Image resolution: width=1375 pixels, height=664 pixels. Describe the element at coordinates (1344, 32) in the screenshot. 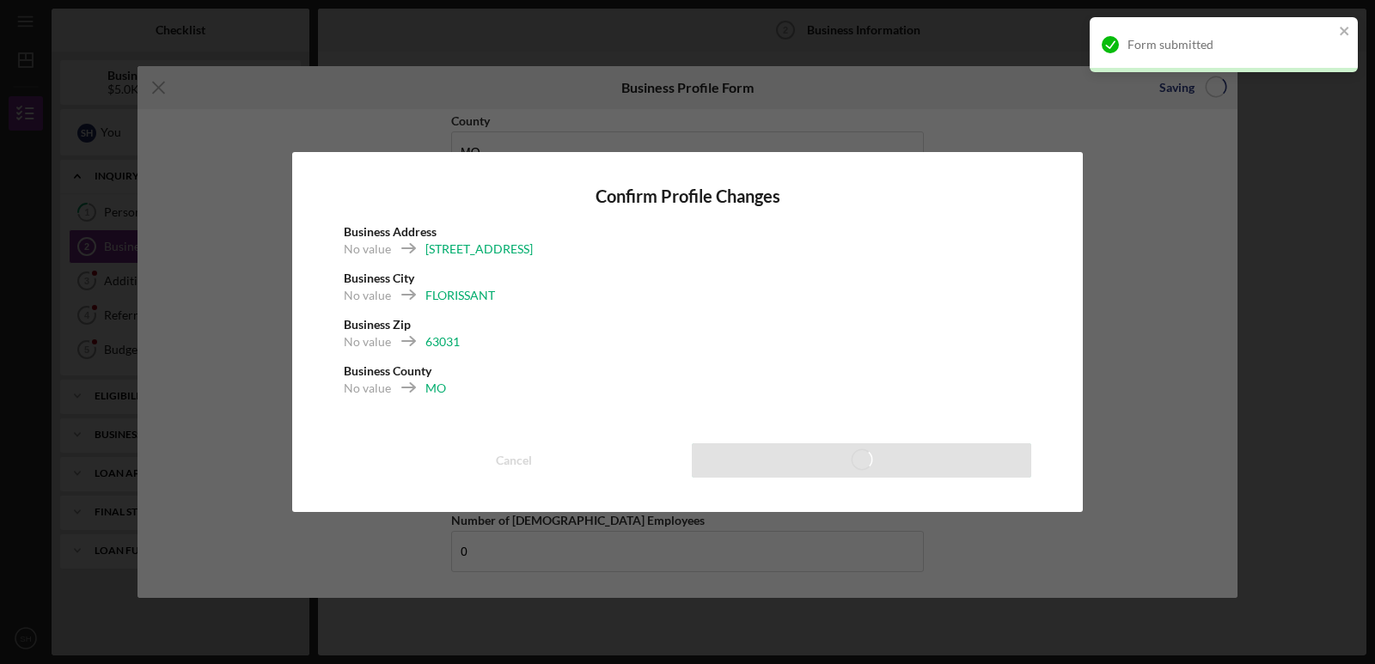

I see `button: close` at that location.